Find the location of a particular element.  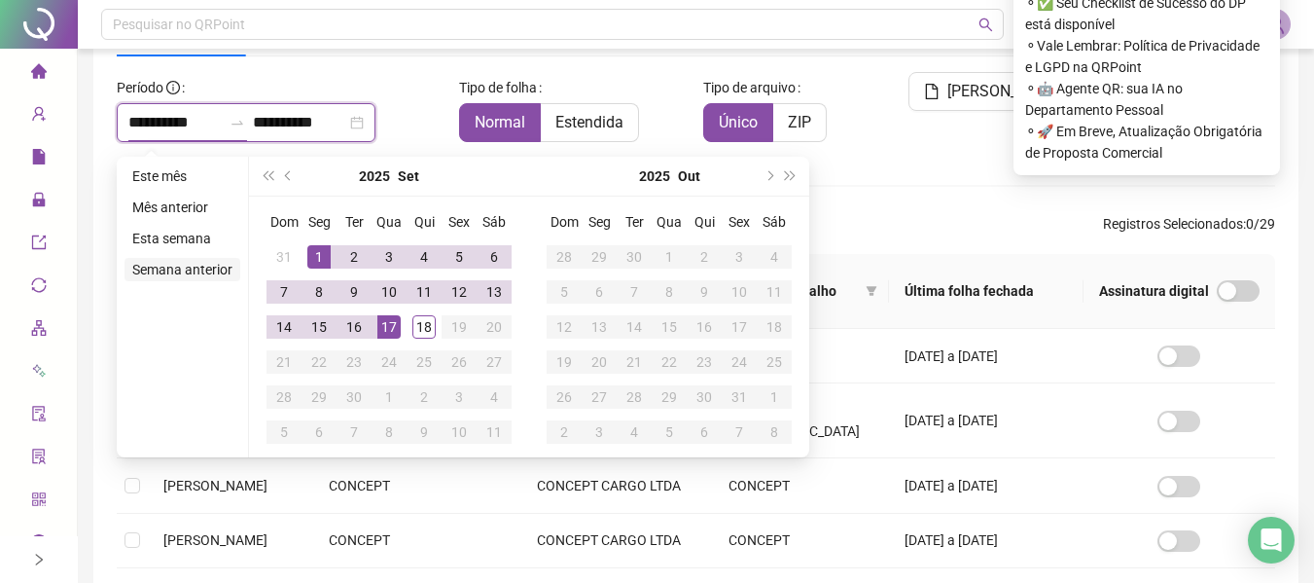

td: 2025-09-12 is located at coordinates (459, 292).